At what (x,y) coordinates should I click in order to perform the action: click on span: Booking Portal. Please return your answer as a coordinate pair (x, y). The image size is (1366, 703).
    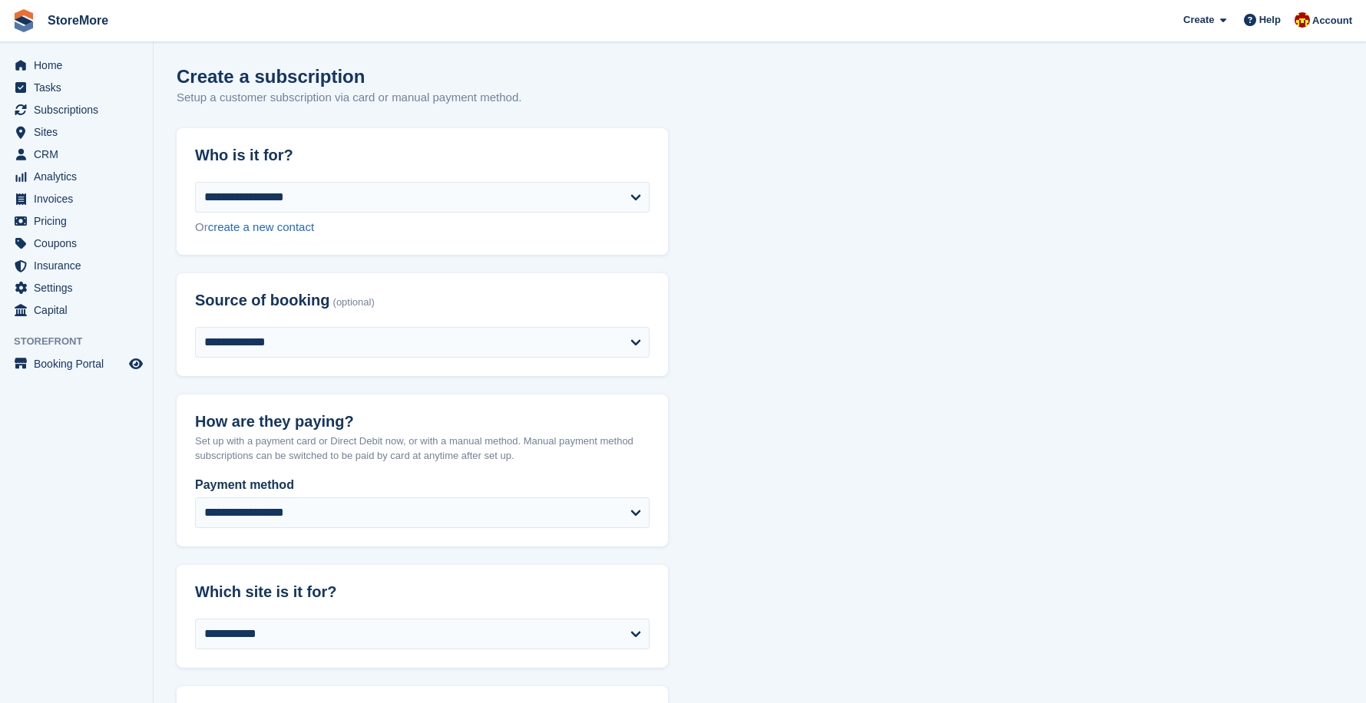
    Looking at the image, I should click on (80, 364).